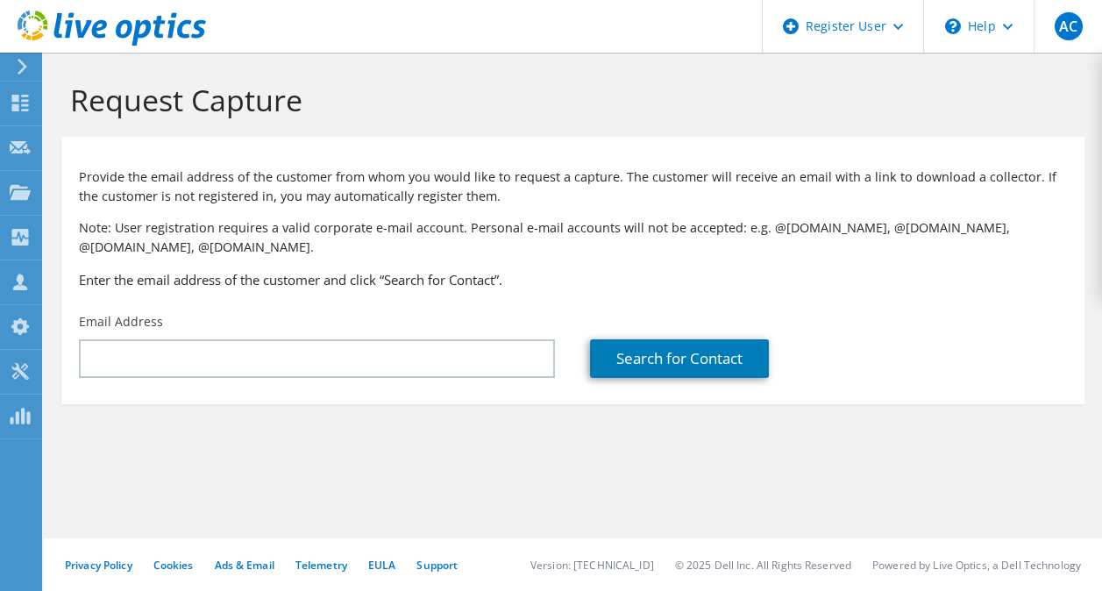 The width and height of the screenshot is (1102, 591). I want to click on a: Privacy Policy, so click(98, 565).